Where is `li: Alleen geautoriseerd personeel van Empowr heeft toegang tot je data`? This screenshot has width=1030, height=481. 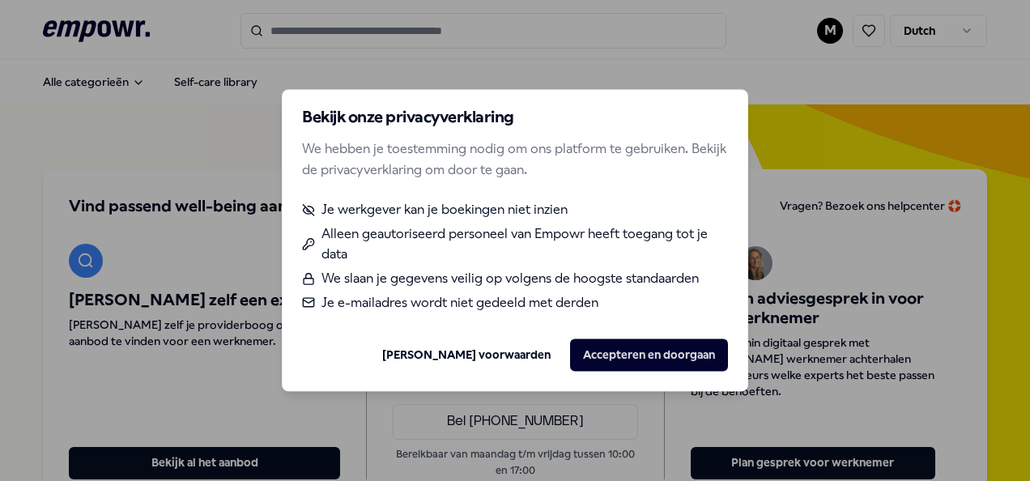 li: Alleen geautoriseerd personeel van Empowr heeft toegang tot je data is located at coordinates (515, 244).